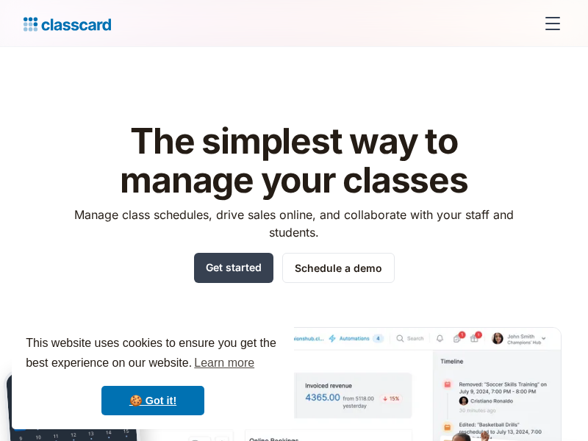 This screenshot has width=588, height=441. What do you see at coordinates (224, 363) in the screenshot?
I see `a: learn more about cookies` at bounding box center [224, 363].